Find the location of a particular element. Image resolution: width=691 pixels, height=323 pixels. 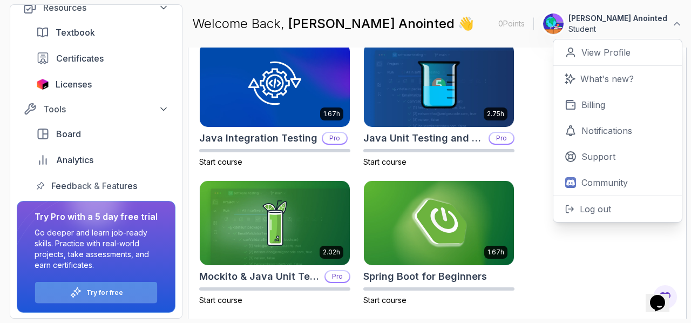

a: Mockito & Java Unit Testing card2.02hMockito & Java Unit TestingProStart course is located at coordinates (275, 243).